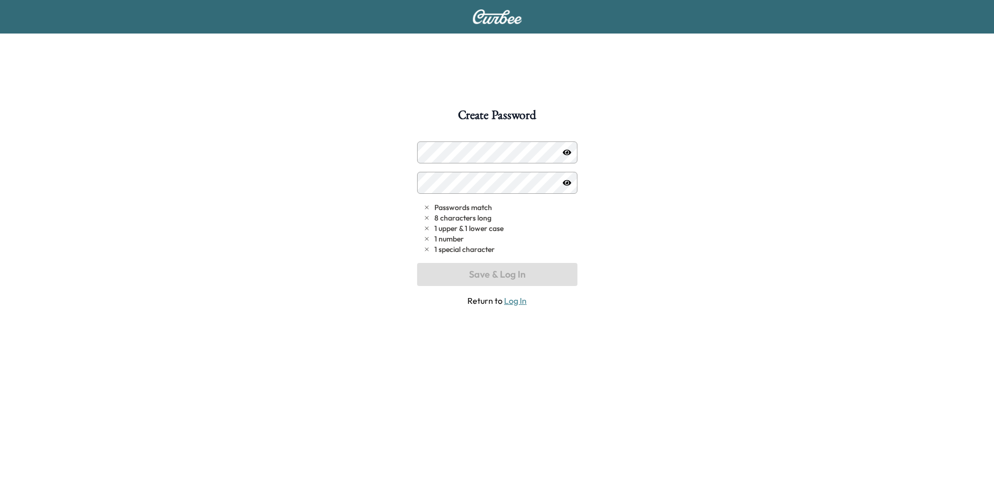 The image size is (994, 484). Describe the element at coordinates (463, 218) in the screenshot. I see `span: 8 characters long` at that location.